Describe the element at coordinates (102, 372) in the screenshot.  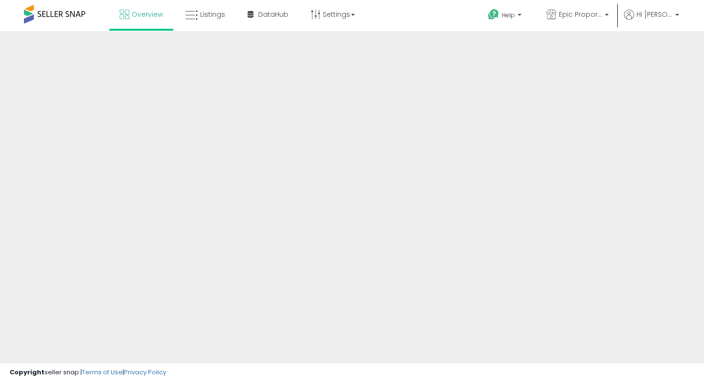
I see `a: Terms of Use` at that location.